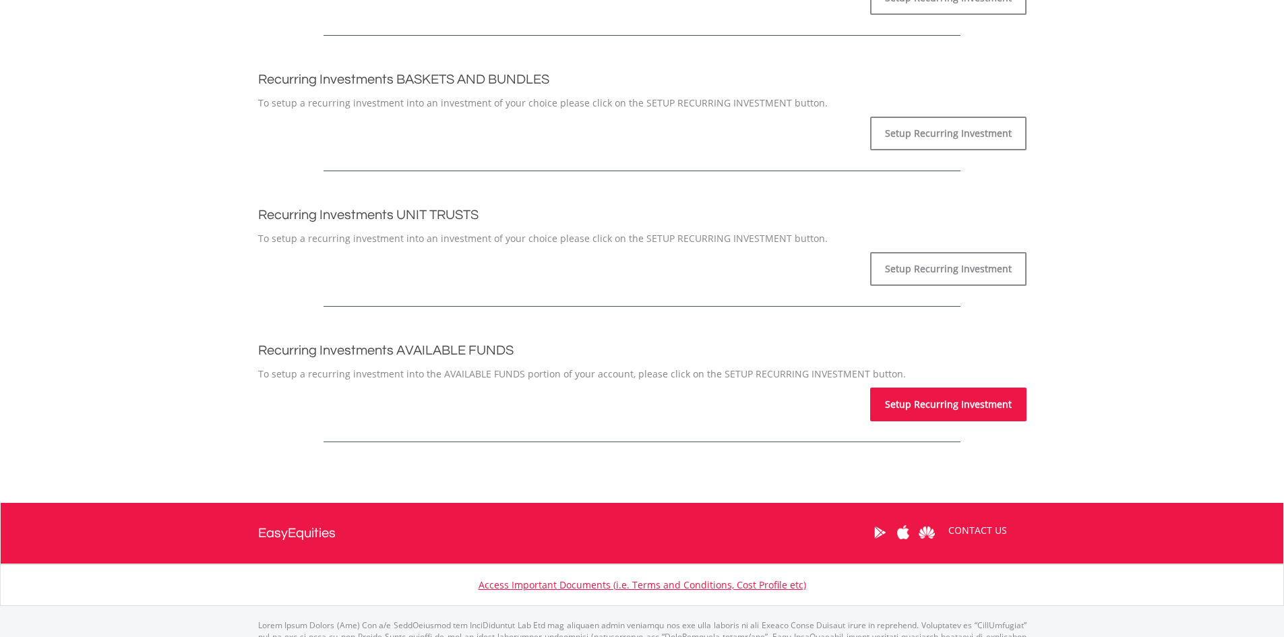 The height and width of the screenshot is (637, 1284). Describe the element at coordinates (978, 531) in the screenshot. I see `a: CONTACT US` at that location.